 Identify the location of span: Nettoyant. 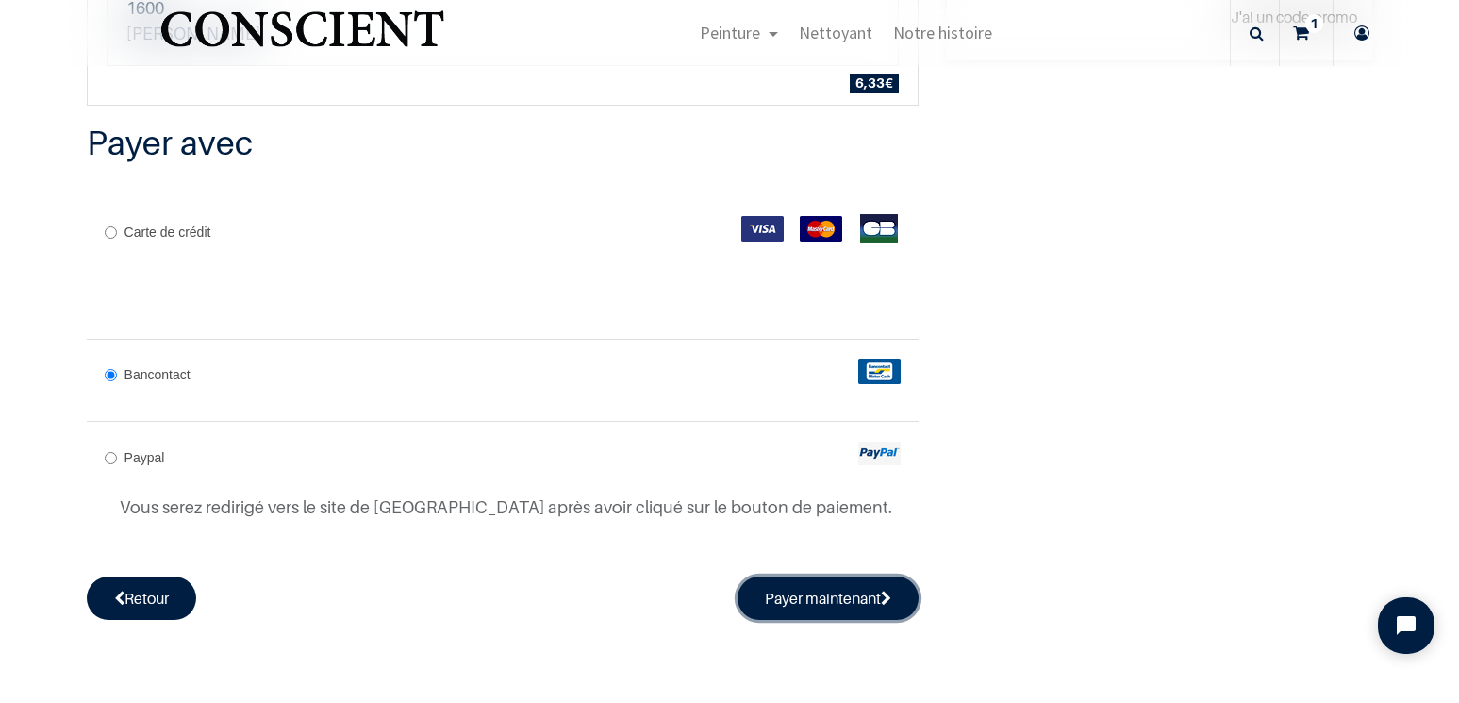
(836, 32).